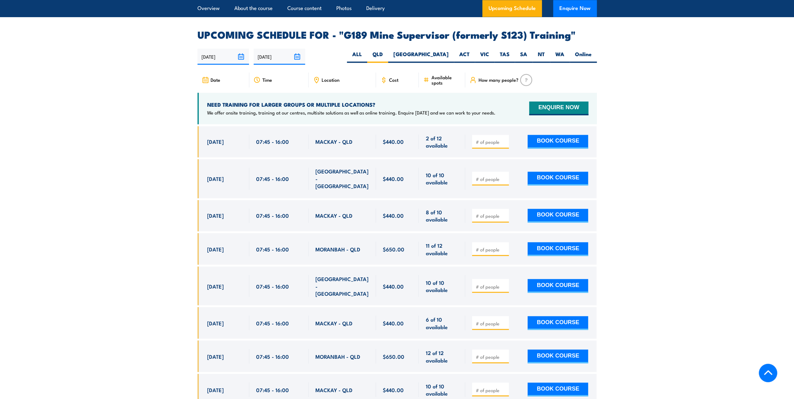 Image resolution: width=794 pixels, height=399 pixels. What do you see at coordinates (351, 113) in the screenshot?
I see `p: We offer onsite training, training at our centres, multisite solutions as well as online training...` at bounding box center [351, 113].